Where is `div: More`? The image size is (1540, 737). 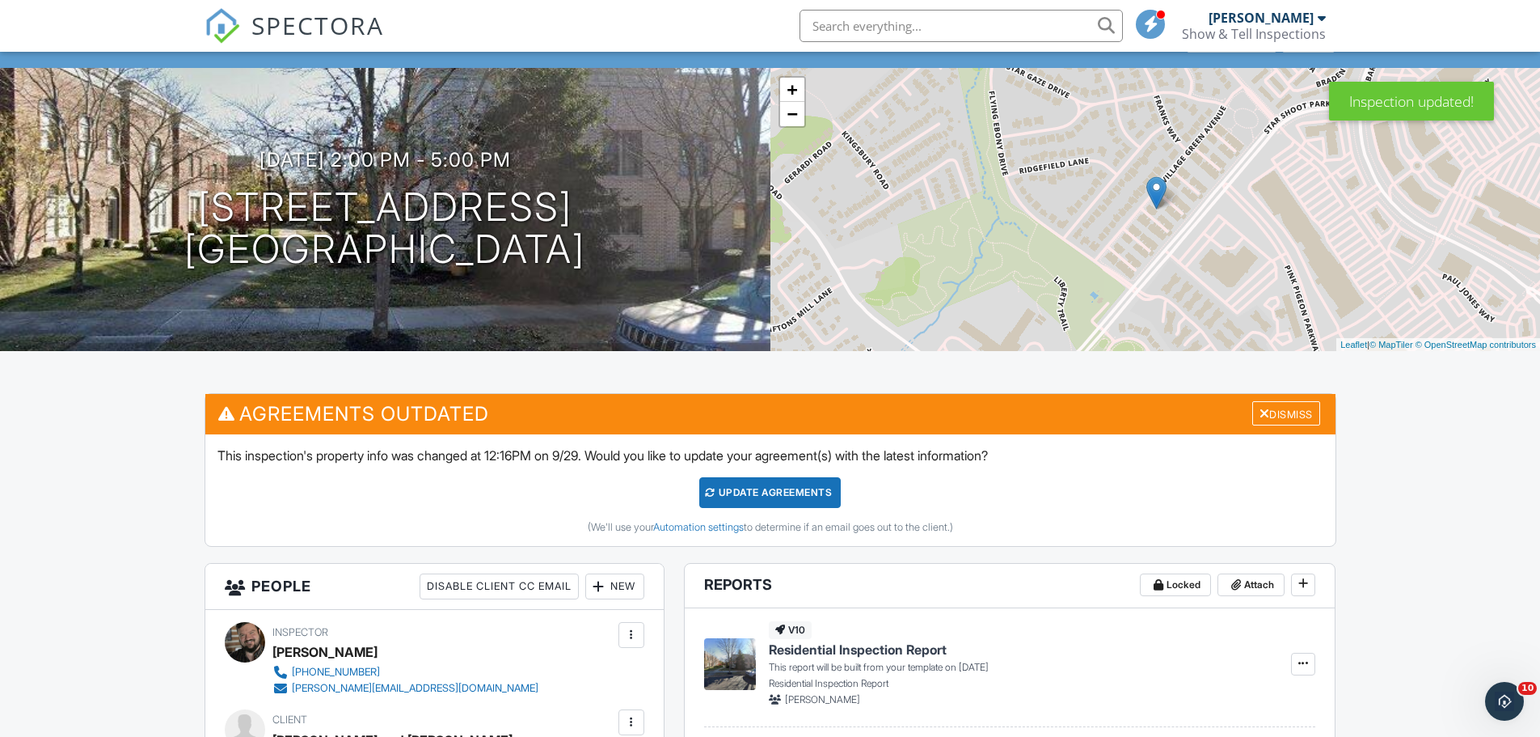
div: More is located at coordinates (1308, 40).